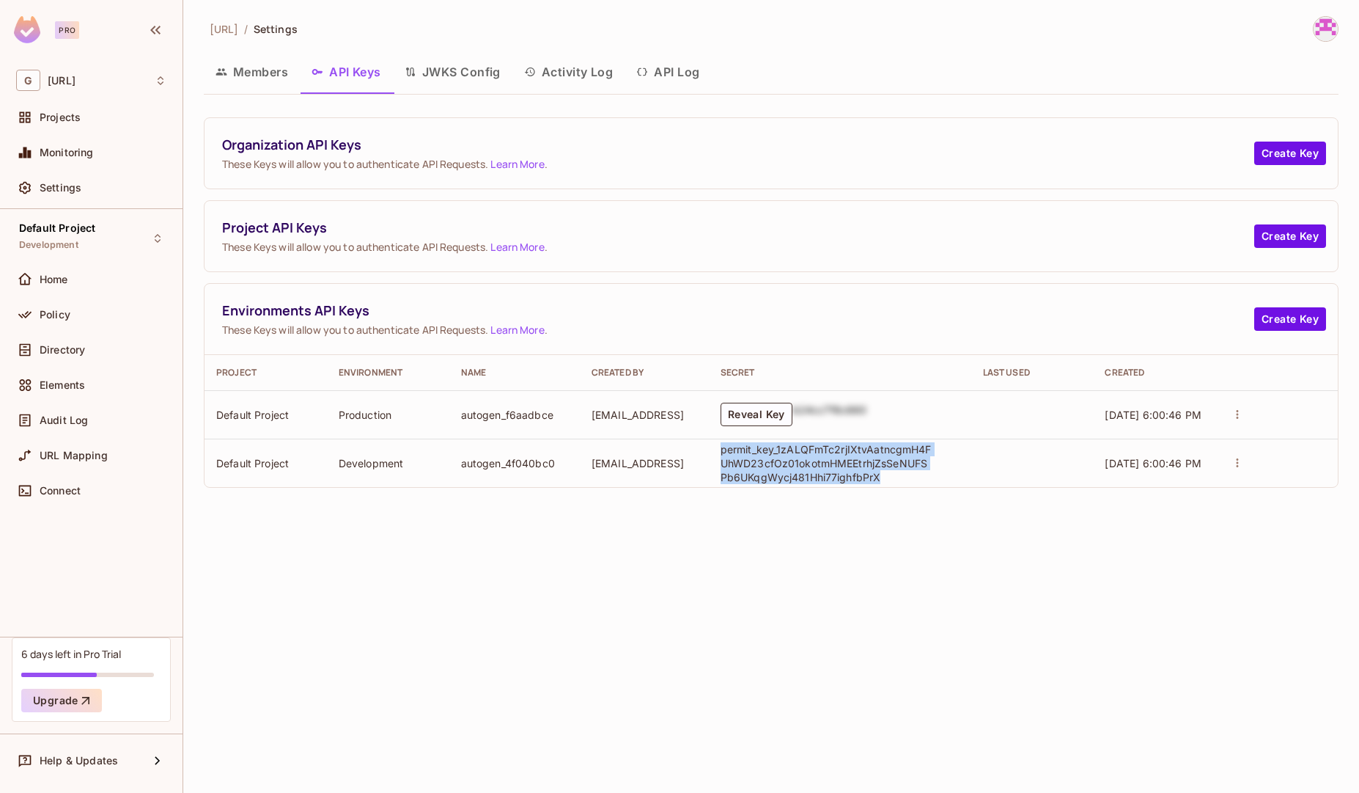 This screenshot has height=793, width=1359. Describe the element at coordinates (840, 372) in the screenshot. I see `div: Secret` at that location.